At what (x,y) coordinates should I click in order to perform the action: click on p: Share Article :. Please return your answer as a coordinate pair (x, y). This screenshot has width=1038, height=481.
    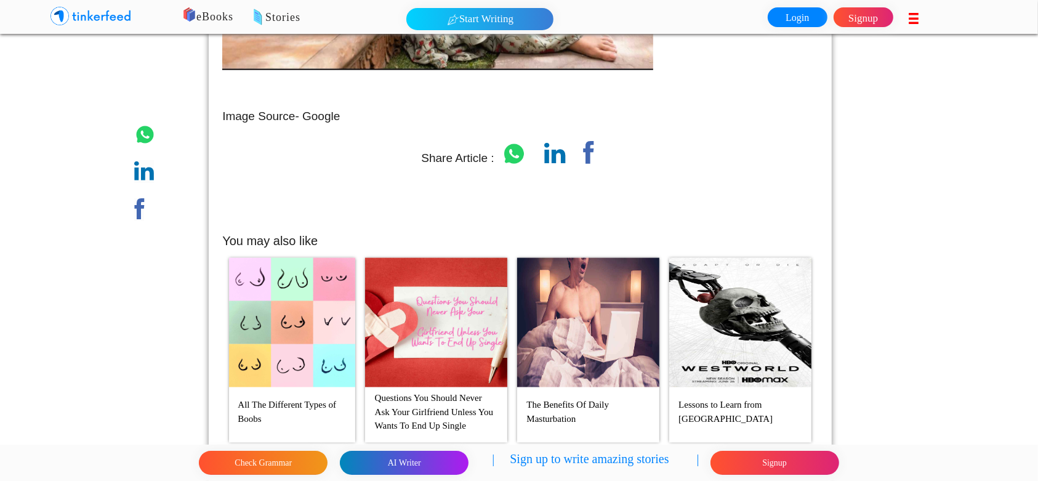
    Looking at the image, I should click on (520, 156).